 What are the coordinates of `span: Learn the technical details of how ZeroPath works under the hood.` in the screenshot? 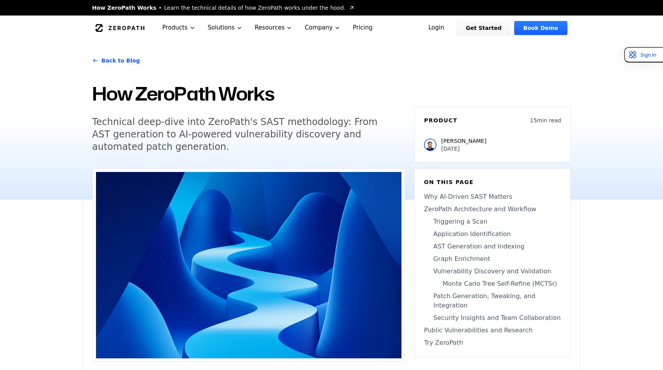 It's located at (255, 8).